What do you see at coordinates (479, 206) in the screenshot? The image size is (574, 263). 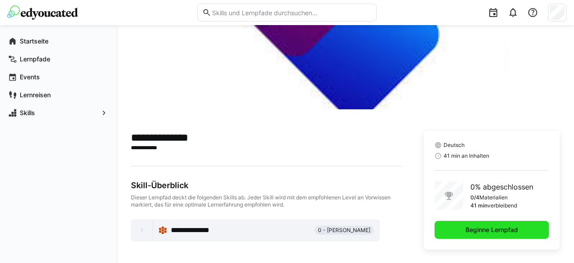 I see `p: 41 min` at bounding box center [479, 206].